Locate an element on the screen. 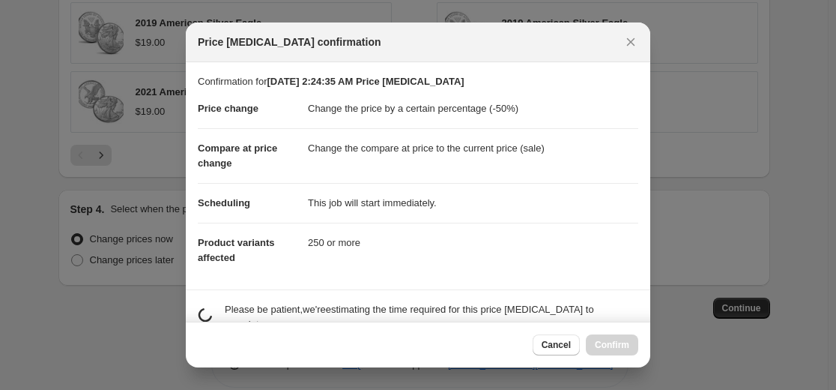 This screenshot has height=390, width=836. span: Cancel is located at coordinates (556, 345).